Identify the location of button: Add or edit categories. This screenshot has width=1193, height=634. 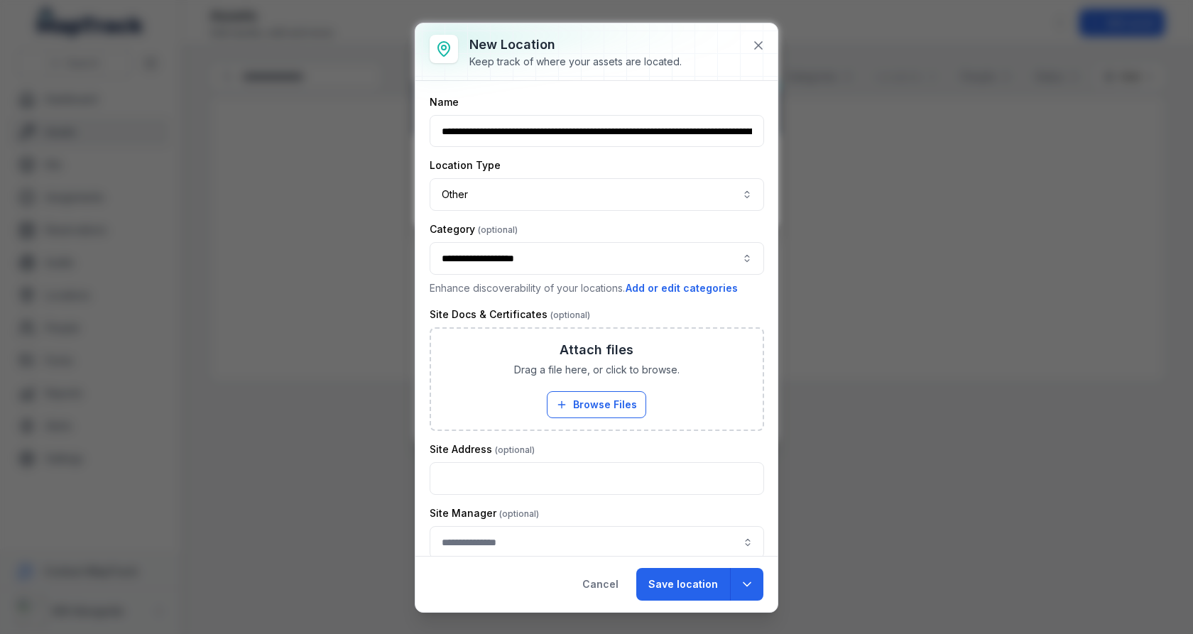
(682, 288).